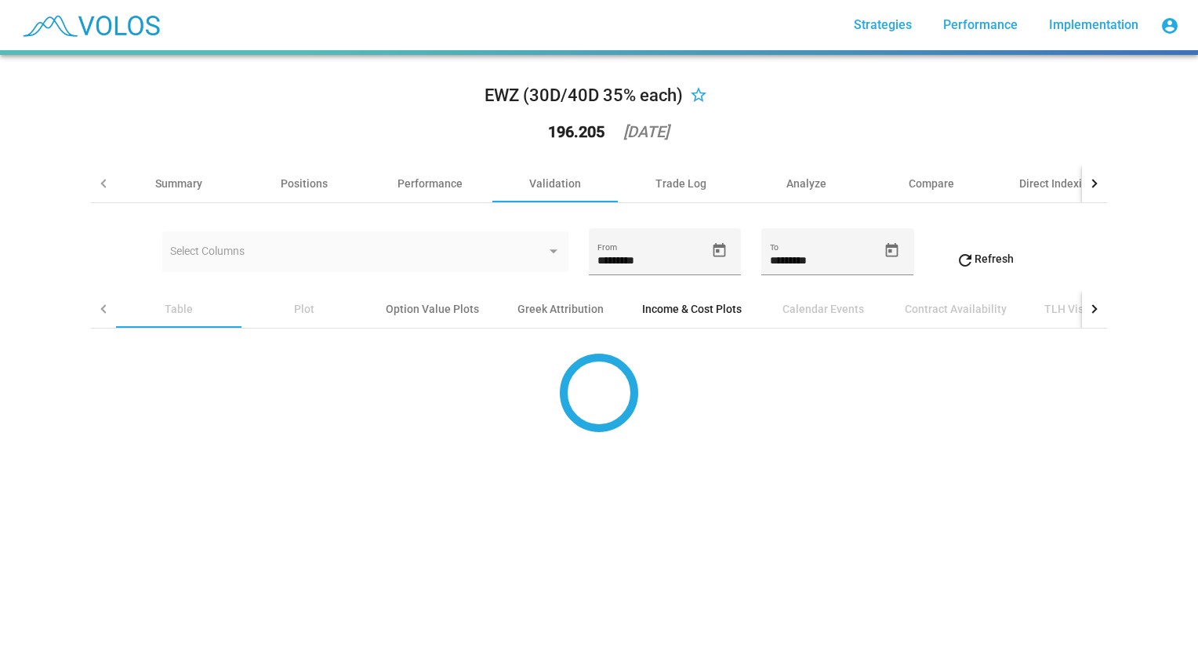  What do you see at coordinates (699, 96) in the screenshot?
I see `mat-icon: star_border` at bounding box center [699, 96].